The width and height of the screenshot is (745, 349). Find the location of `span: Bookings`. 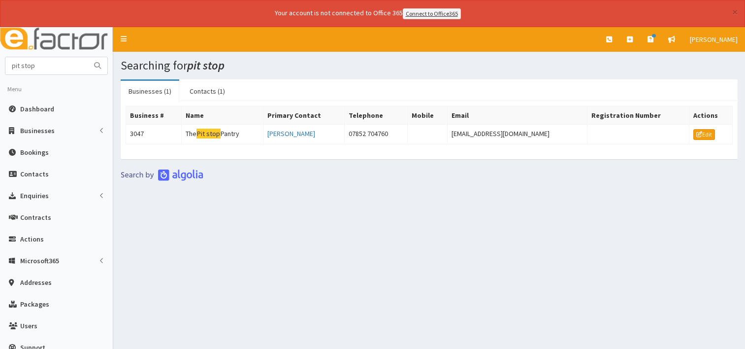

span: Bookings is located at coordinates (34, 152).